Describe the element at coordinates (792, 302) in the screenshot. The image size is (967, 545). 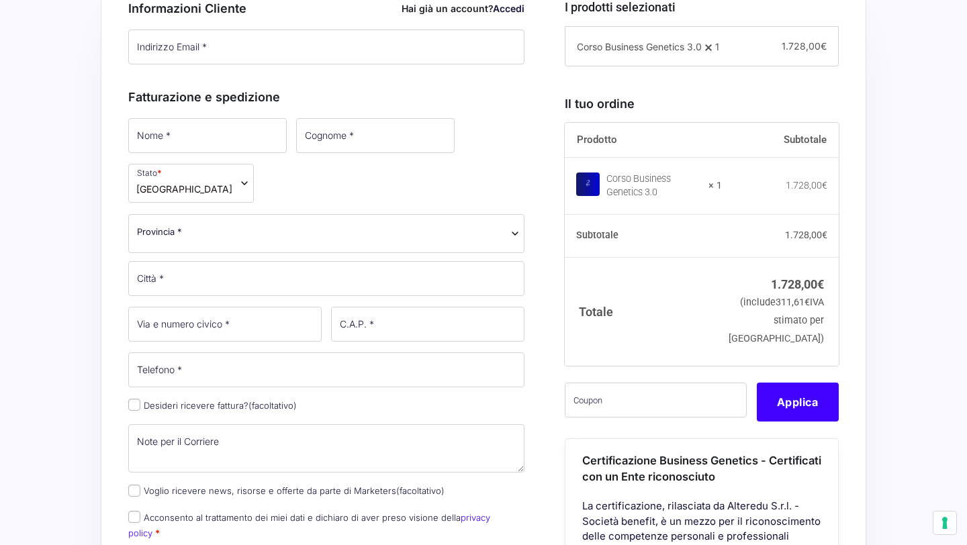
I see `span: 311,61` at that location.